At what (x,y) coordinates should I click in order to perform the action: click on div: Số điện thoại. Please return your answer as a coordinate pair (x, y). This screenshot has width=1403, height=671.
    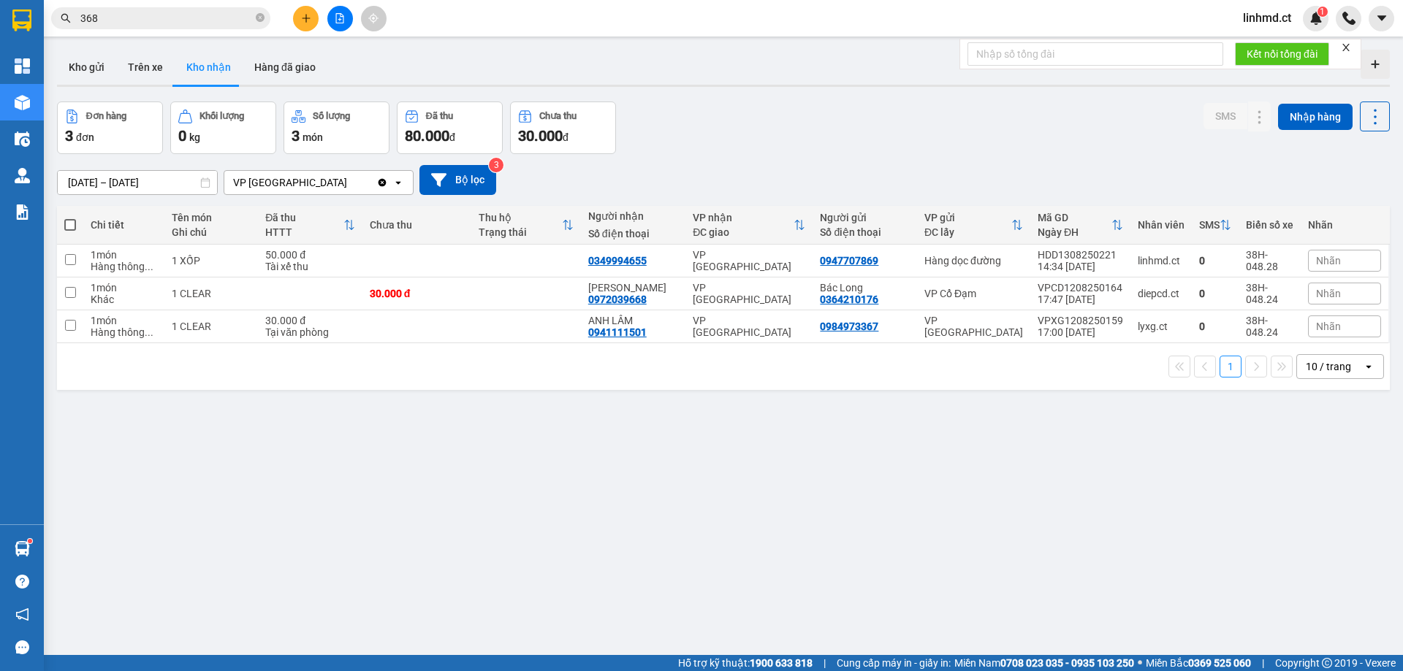
    Looking at the image, I should click on (633, 234).